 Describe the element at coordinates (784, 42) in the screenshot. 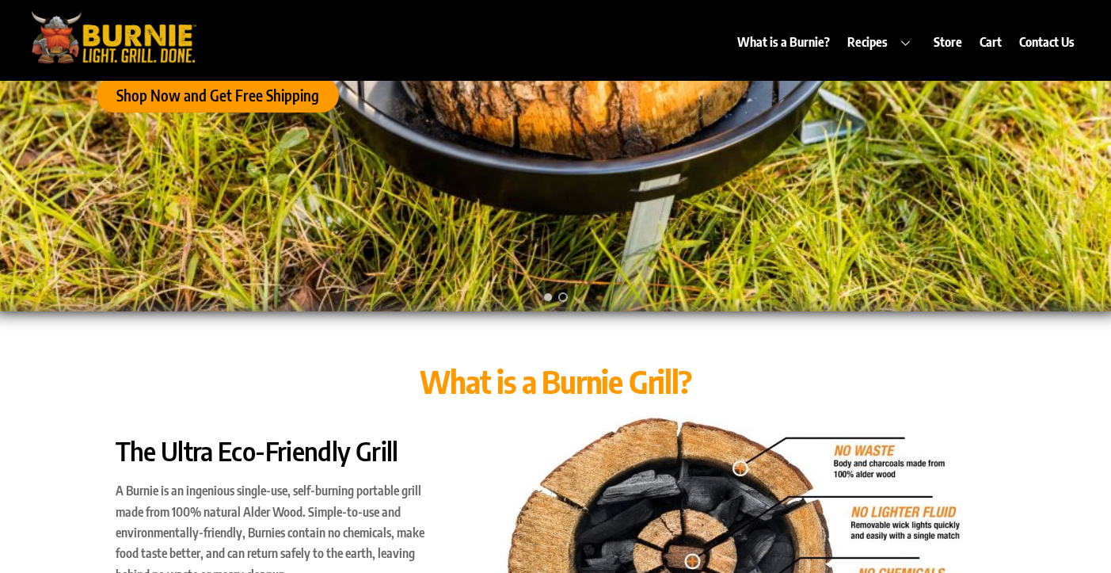

I see `a: What is a Burnie?` at that location.